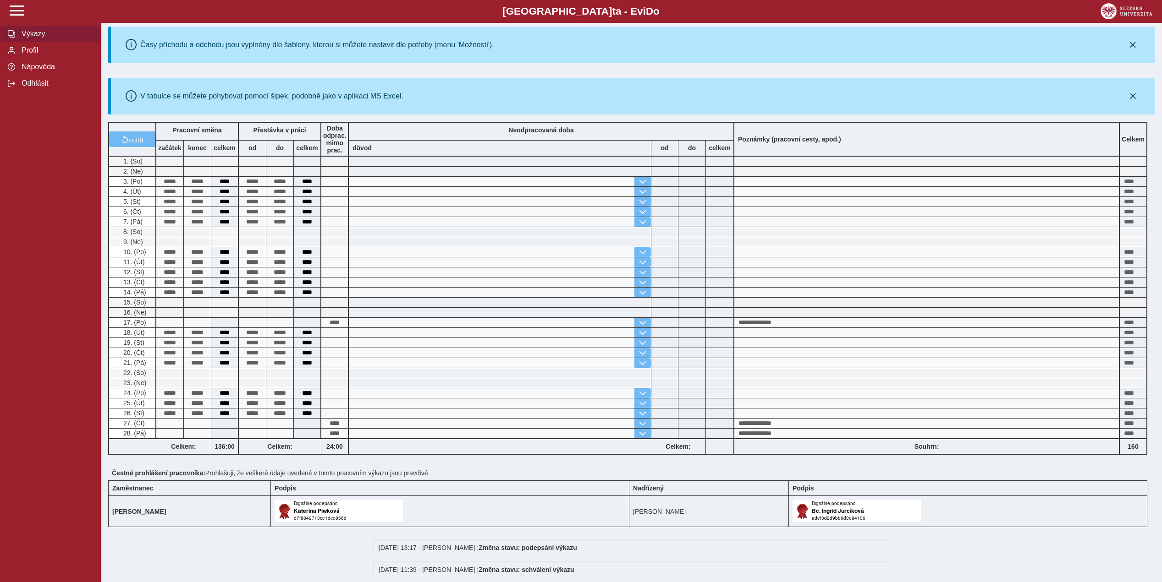 The width and height of the screenshot is (1162, 582). Describe the element at coordinates (649, 11) in the screenshot. I see `span: D` at that location.